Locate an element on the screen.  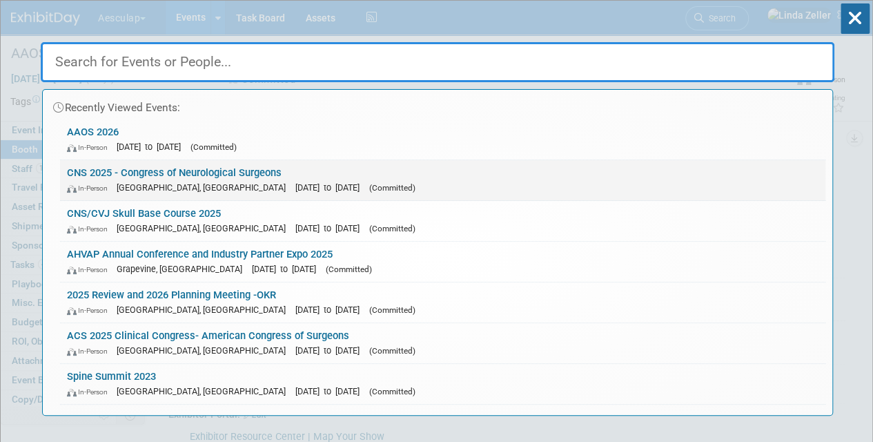
input: Search for Events or People... is located at coordinates (437, 62).